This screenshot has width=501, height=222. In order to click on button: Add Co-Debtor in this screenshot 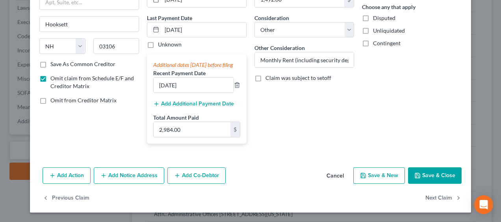, I will do `click(197, 176)`.